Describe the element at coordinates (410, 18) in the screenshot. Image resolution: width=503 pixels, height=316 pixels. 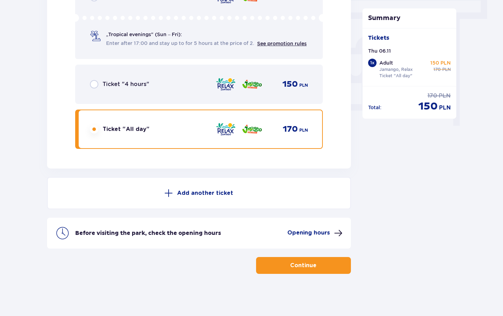
I see `p: Summary` at that location.